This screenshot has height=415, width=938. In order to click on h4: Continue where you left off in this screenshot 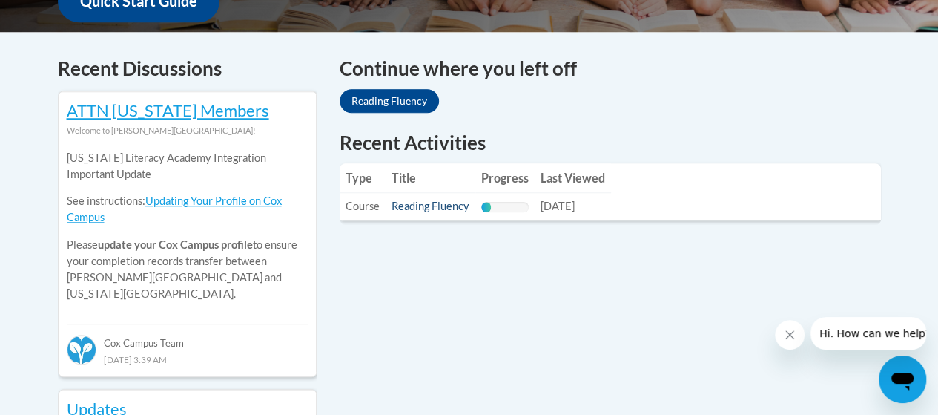, I will do `click(611, 68)`.